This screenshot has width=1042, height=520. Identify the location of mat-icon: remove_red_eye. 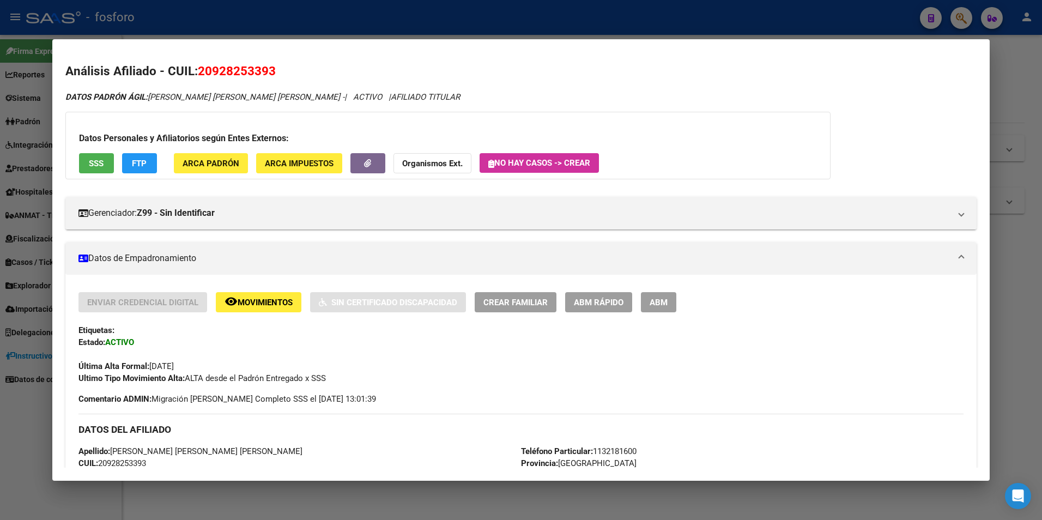
(231, 301).